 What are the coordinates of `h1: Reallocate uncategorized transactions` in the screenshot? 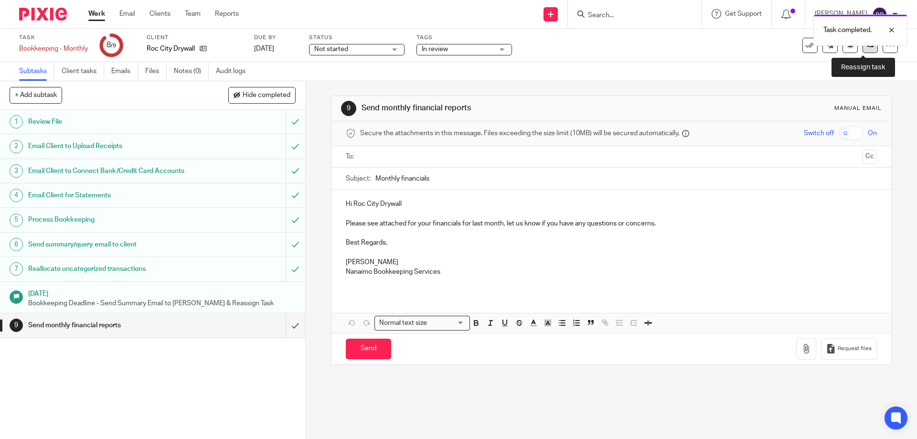 It's located at (111, 269).